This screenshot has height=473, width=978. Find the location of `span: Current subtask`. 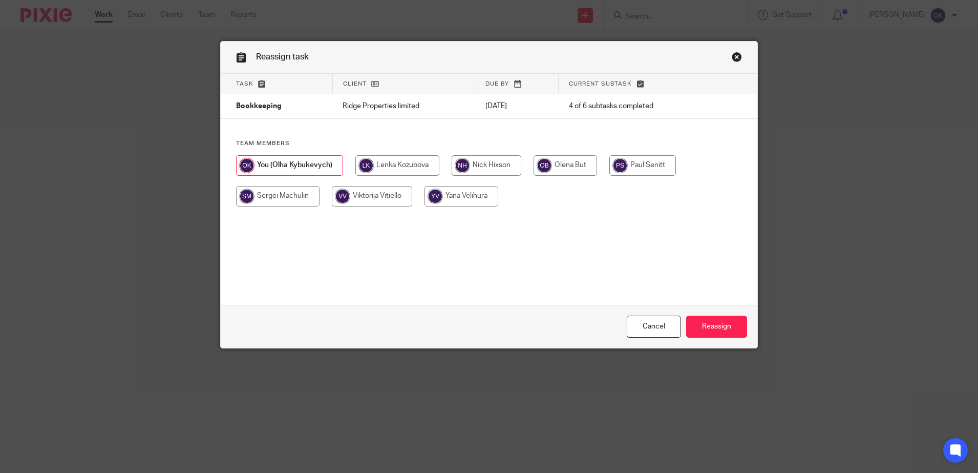

span: Current subtask is located at coordinates (600, 84).